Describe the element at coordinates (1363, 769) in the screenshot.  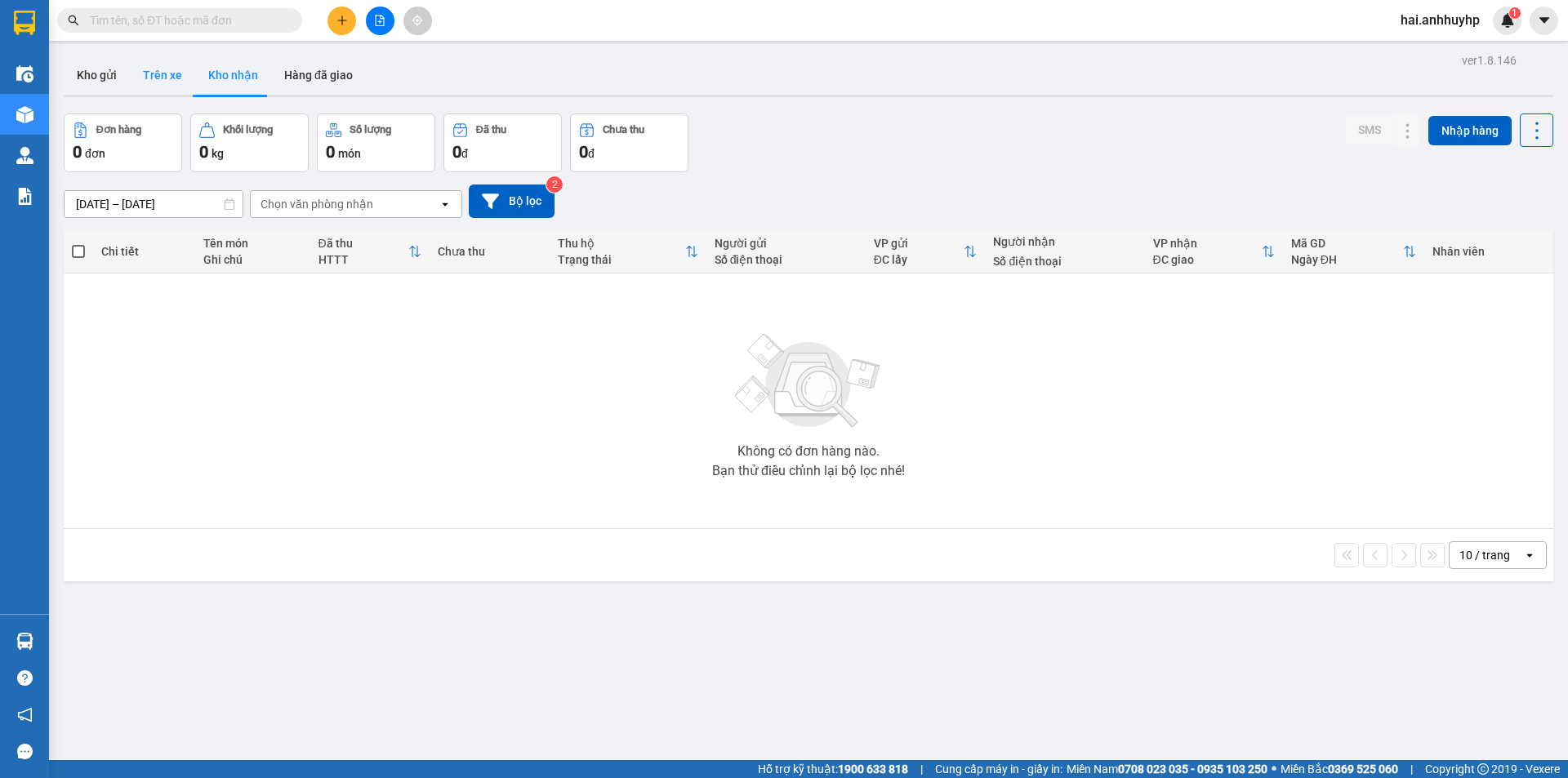
I see `strong: 0369 525 060` at that location.